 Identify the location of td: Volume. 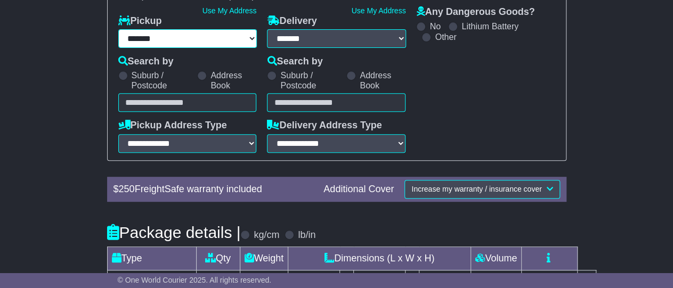
(496, 259).